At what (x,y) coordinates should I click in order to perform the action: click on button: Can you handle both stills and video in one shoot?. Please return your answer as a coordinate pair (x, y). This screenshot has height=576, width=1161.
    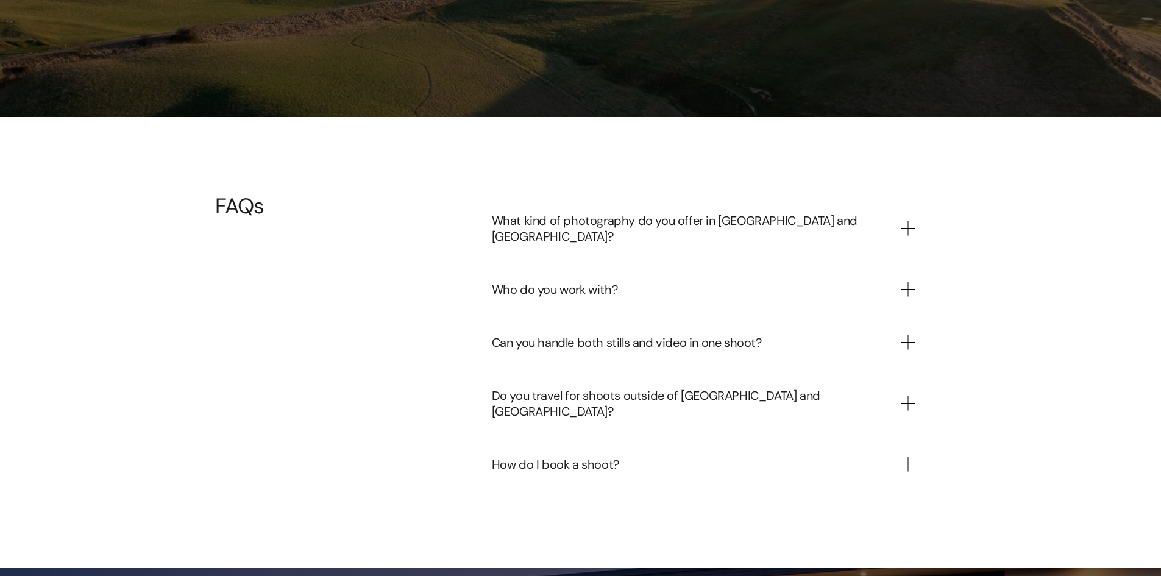
    Looking at the image, I should click on (703, 342).